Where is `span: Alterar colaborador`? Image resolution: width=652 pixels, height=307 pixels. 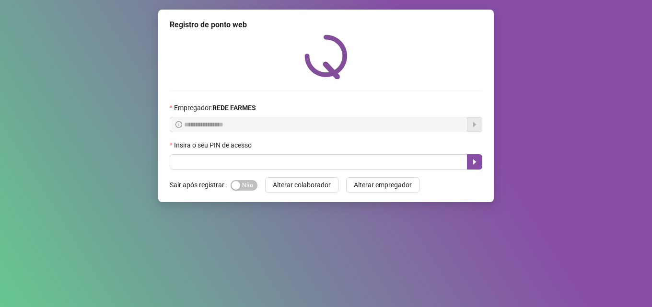 span: Alterar colaborador is located at coordinates (301, 185).